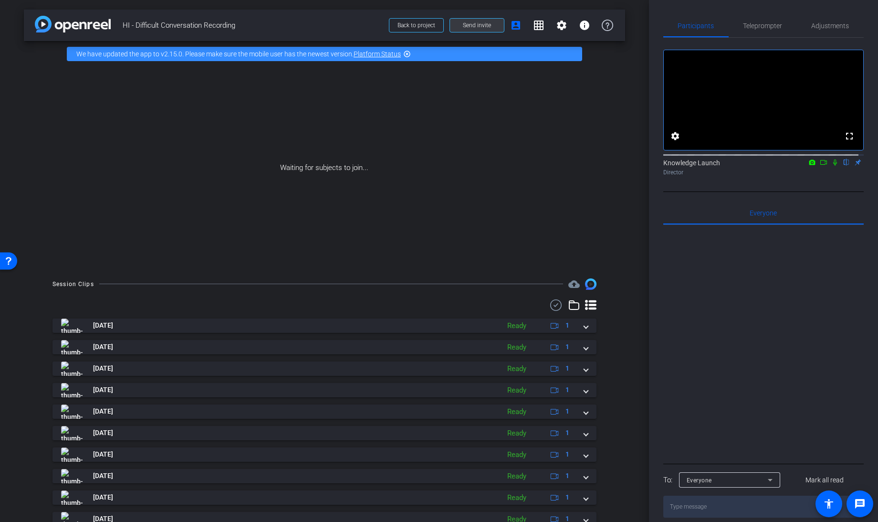  Describe the element at coordinates (539, 25) in the screenshot. I see `mat-icon: grid_on` at that location.